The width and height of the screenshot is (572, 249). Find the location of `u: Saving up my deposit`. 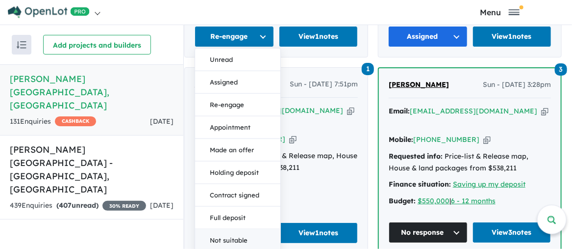

u: Saving up my deposit is located at coordinates (489, 184).